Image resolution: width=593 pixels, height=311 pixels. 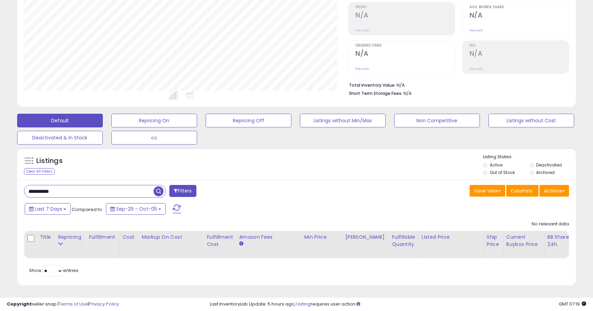 What do you see at coordinates (154, 138) in the screenshot?
I see `button: cc` at bounding box center [154, 138].